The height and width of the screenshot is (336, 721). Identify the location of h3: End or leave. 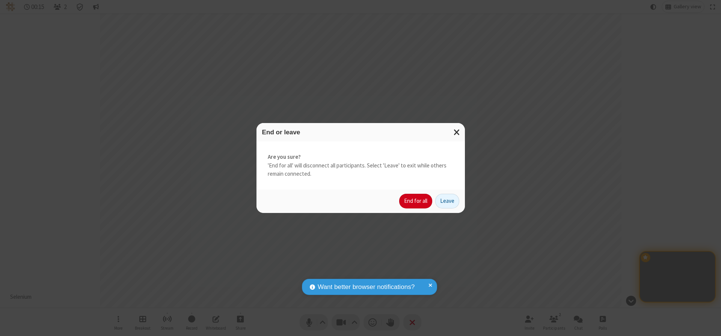
(361, 132).